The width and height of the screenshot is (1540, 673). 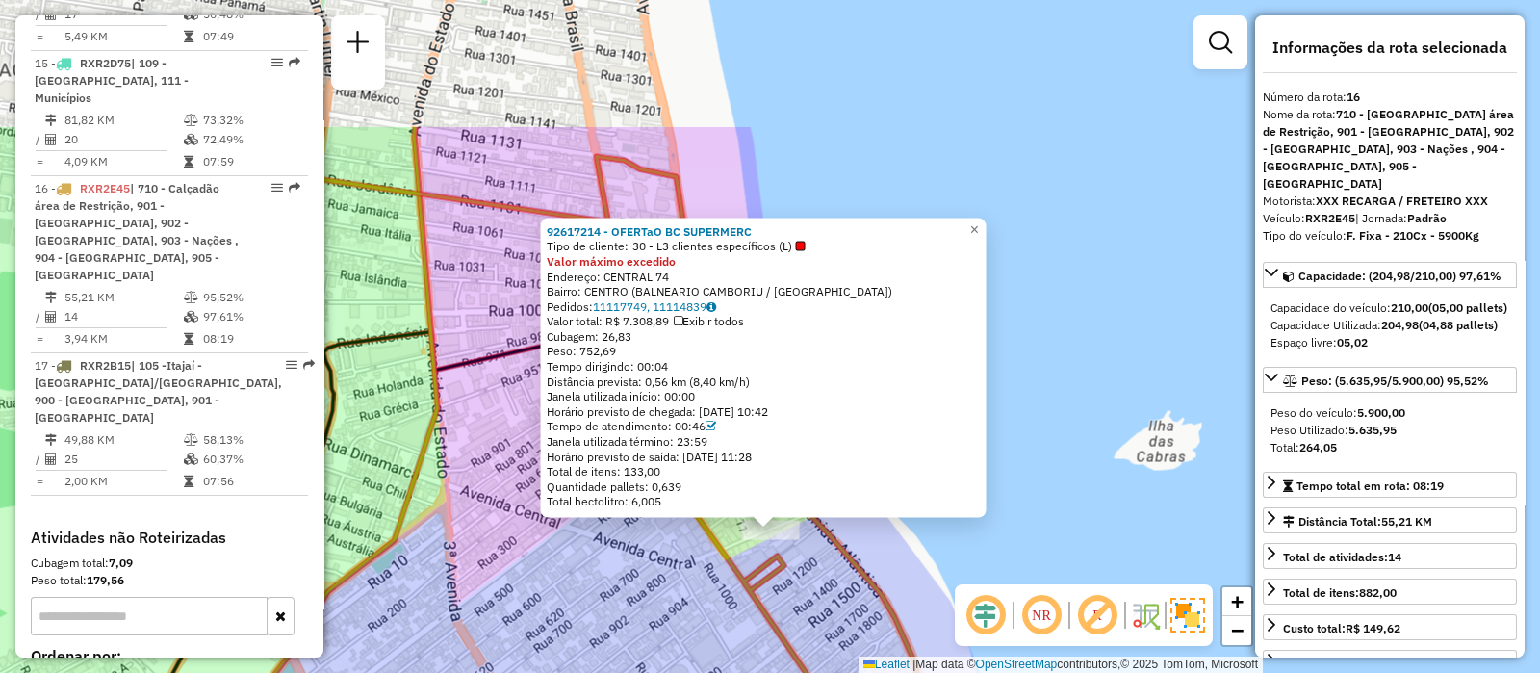 I want to click on td: 5,49 KM, so click(x=123, y=37).